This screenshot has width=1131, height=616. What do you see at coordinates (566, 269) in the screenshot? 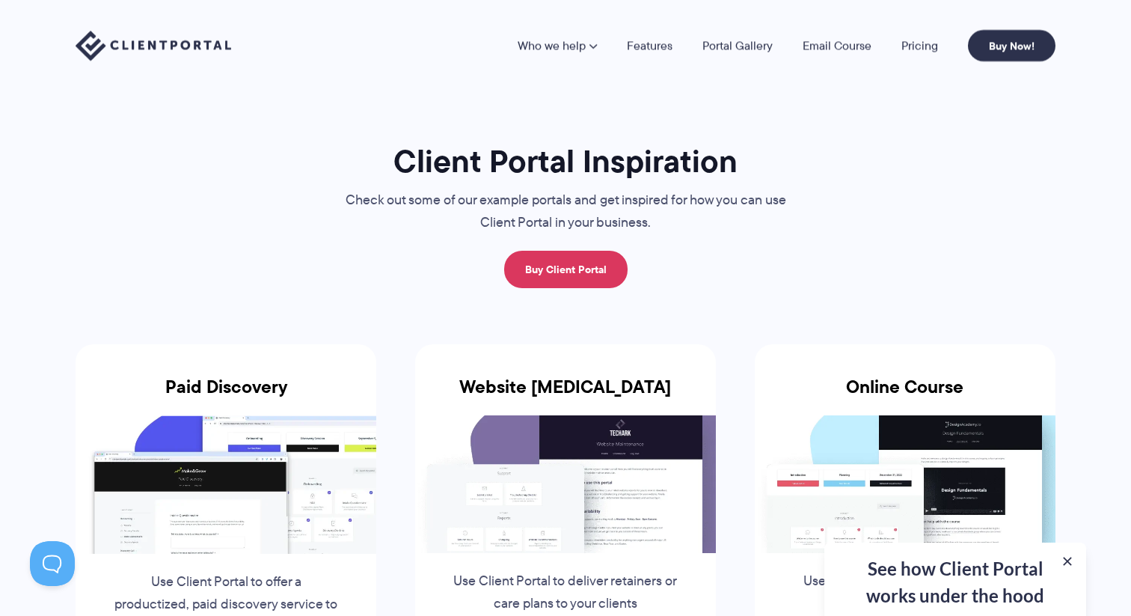
I see `a: Buy Client Portal` at bounding box center [566, 269].